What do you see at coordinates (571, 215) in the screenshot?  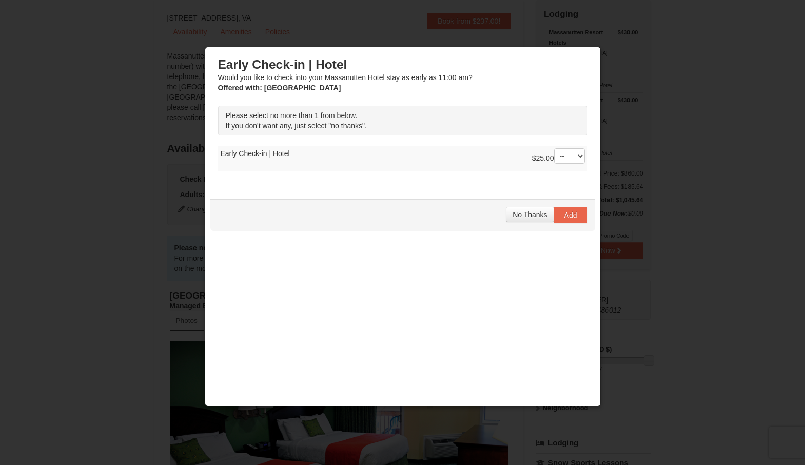 I see `button: Add` at bounding box center [571, 215].